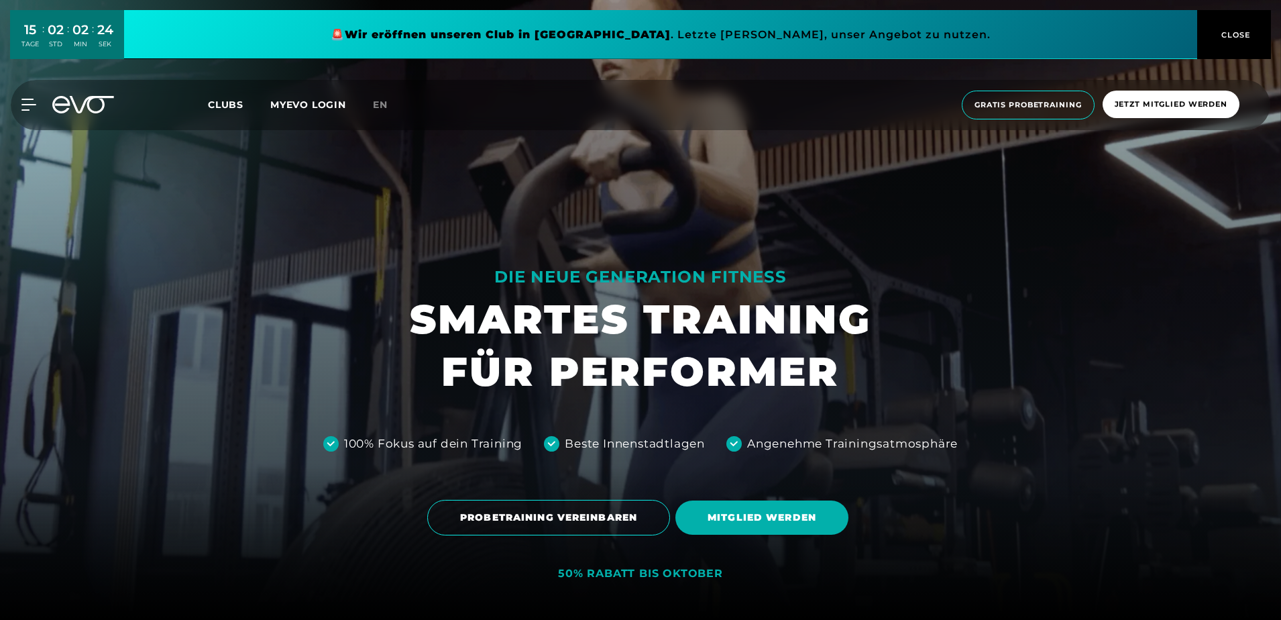 Image resolution: width=1281 pixels, height=620 pixels. I want to click on a: en, so click(388, 105).